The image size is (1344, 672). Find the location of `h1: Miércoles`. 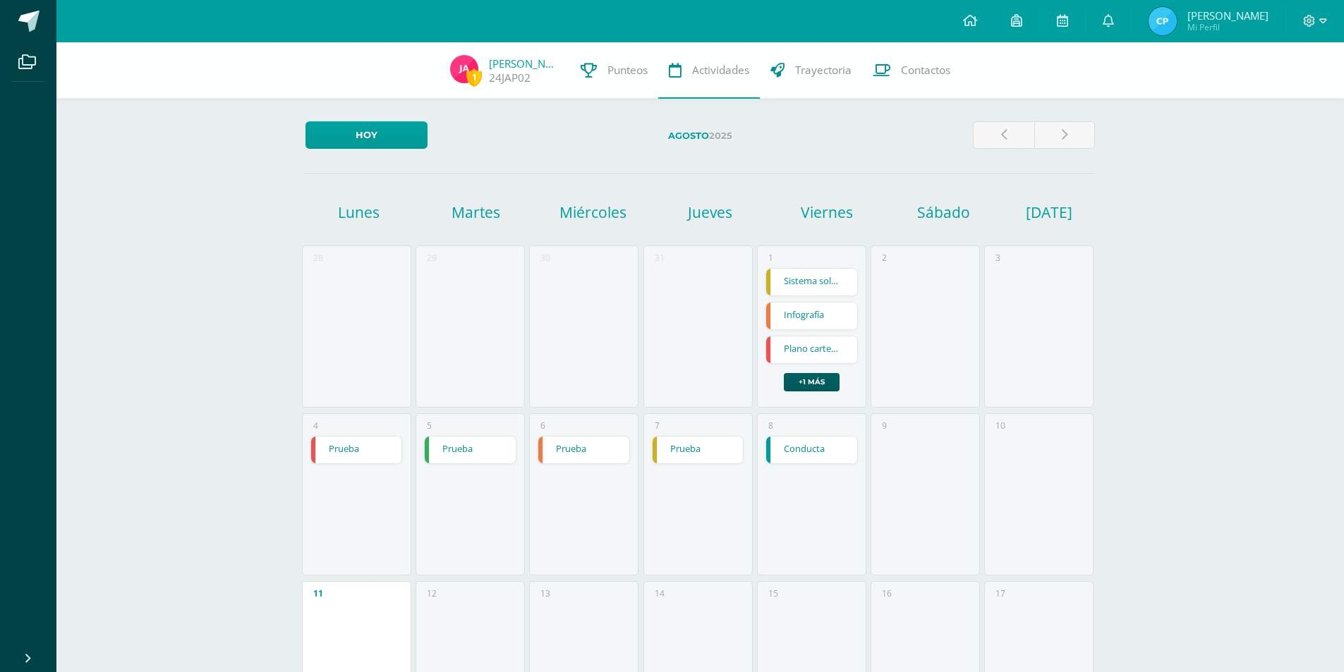

h1: Miércoles is located at coordinates (592, 212).